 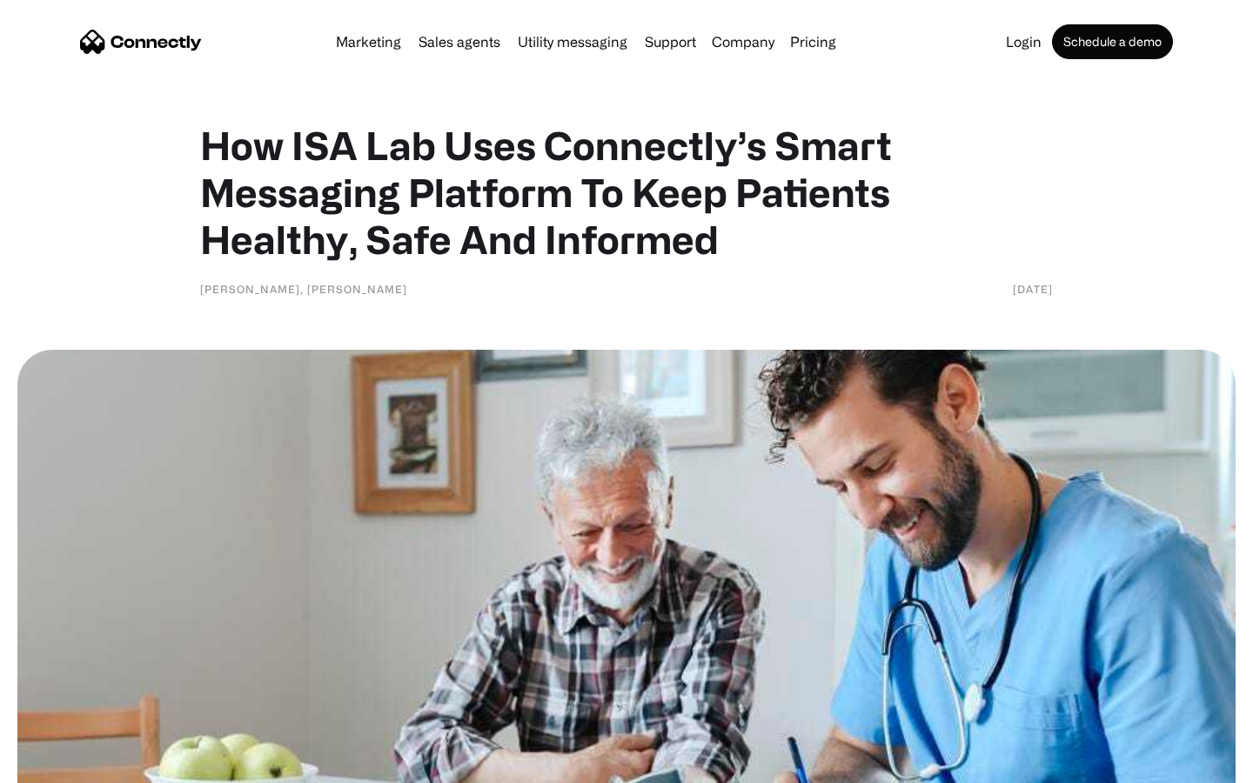 What do you see at coordinates (61, 765) in the screenshot?
I see `aside: Language selected: English` at bounding box center [61, 765].